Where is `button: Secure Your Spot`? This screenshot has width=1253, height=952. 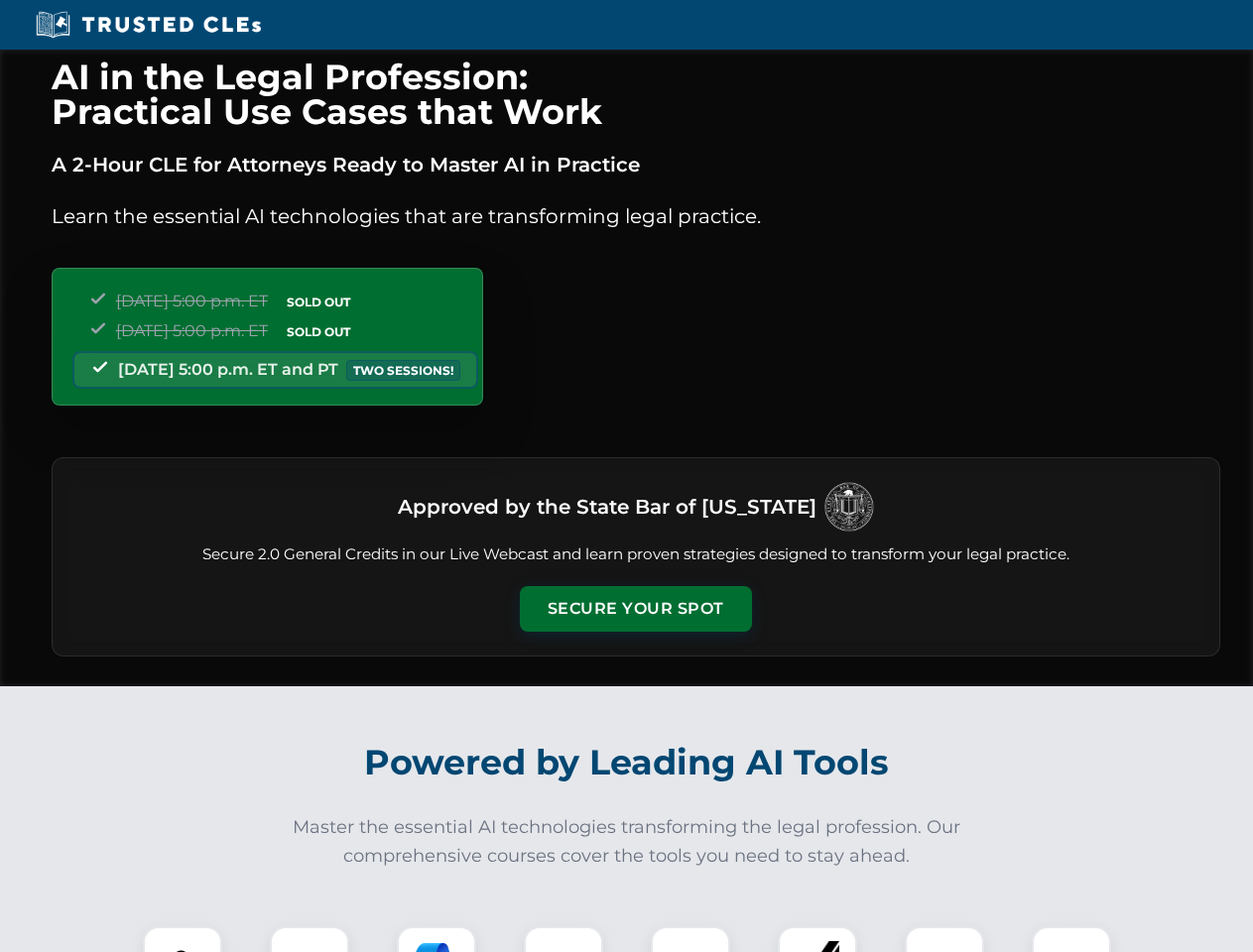
button: Secure Your Spot is located at coordinates (636, 609).